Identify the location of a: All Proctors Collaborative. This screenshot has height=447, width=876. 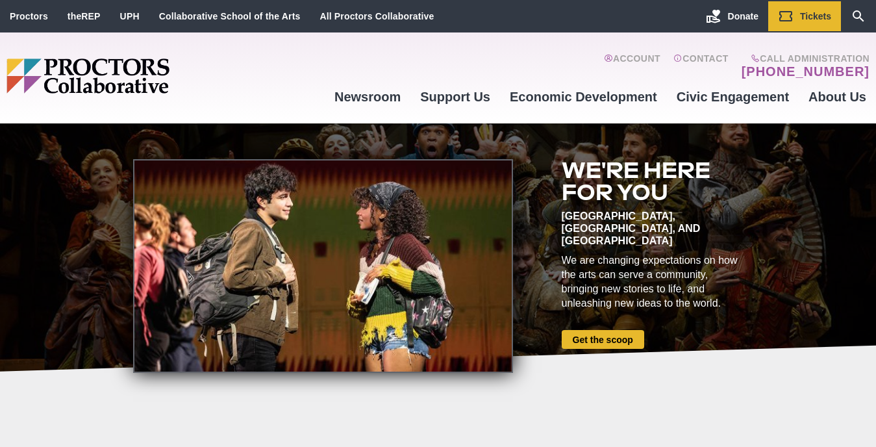
(377, 16).